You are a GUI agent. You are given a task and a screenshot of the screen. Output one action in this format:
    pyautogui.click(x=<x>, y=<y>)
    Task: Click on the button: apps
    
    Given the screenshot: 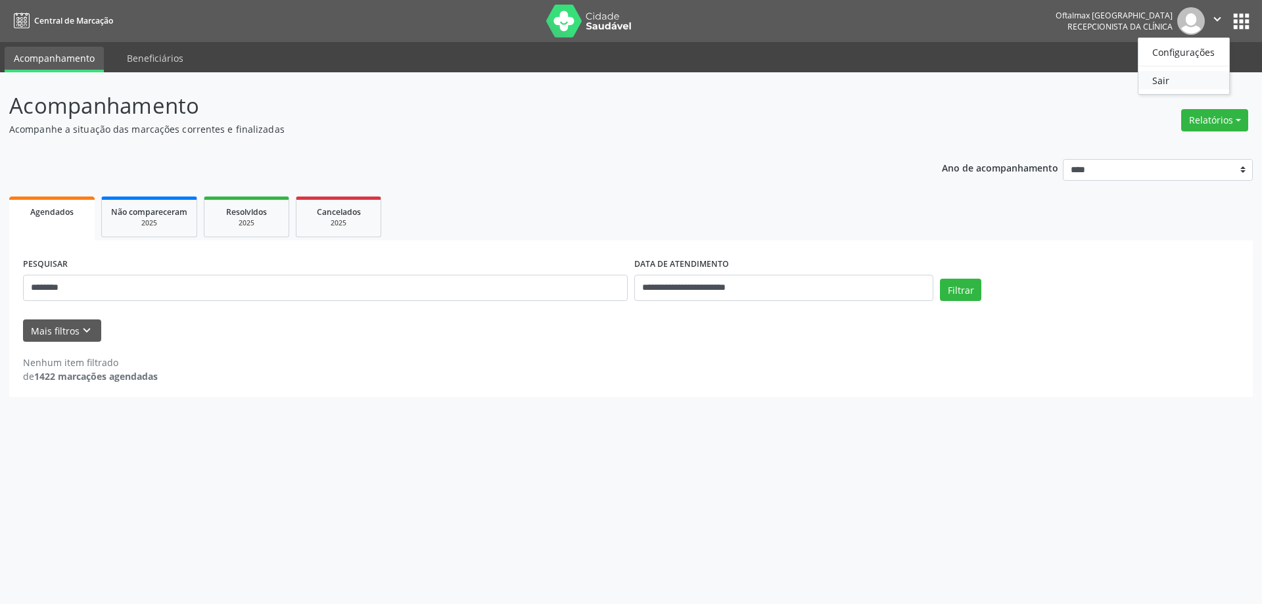 What is the action you would take?
    pyautogui.click(x=1241, y=21)
    